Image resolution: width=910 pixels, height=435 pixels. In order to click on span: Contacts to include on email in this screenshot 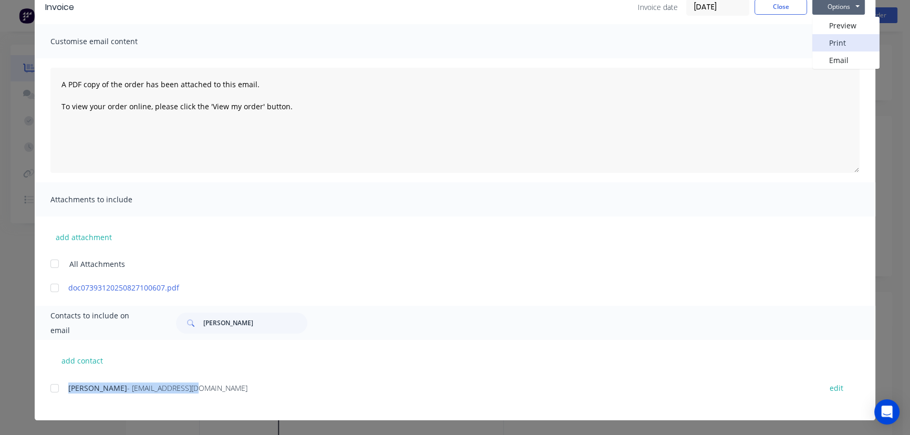, I will do `click(100, 323)`.